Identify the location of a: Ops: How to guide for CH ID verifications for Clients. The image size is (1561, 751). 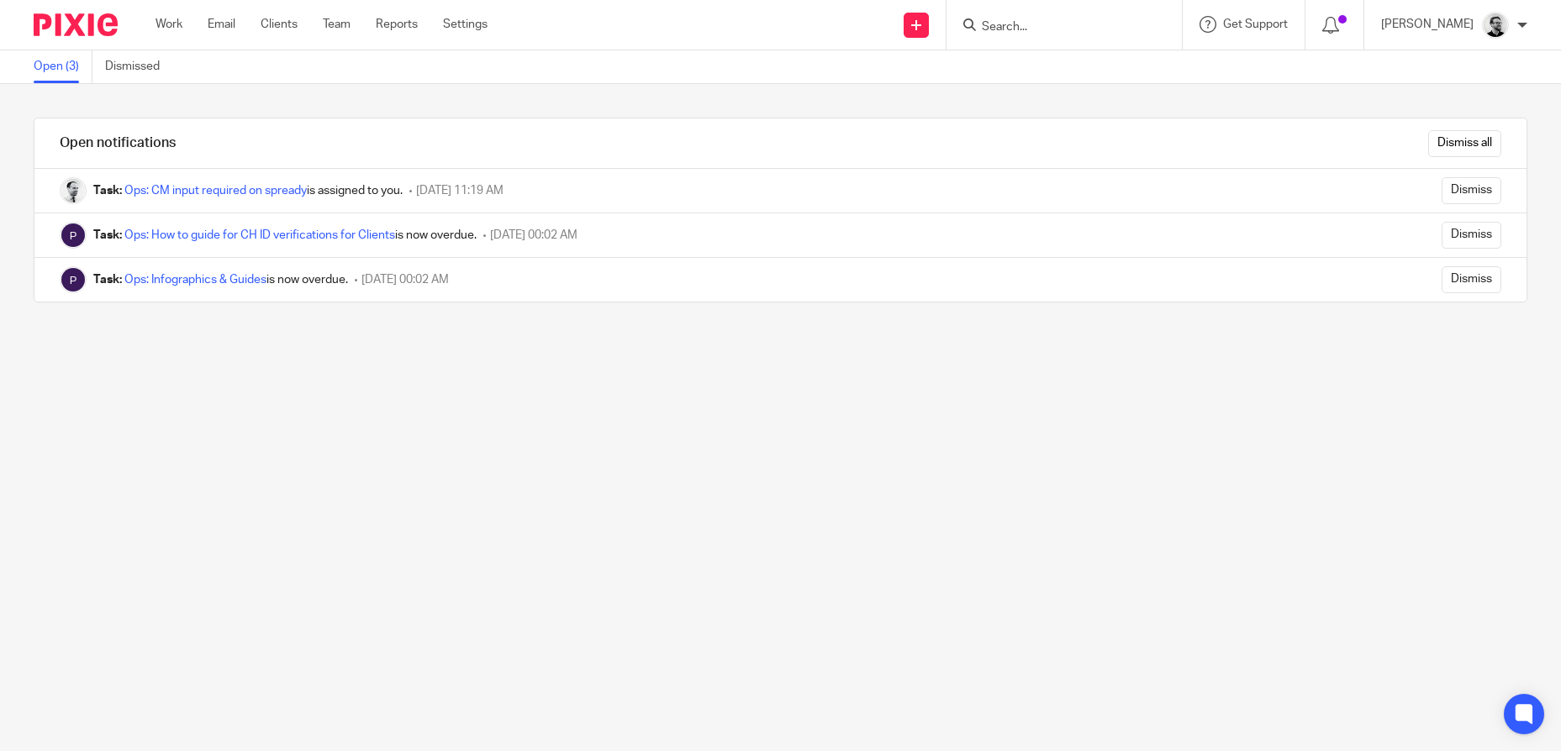
(260, 235).